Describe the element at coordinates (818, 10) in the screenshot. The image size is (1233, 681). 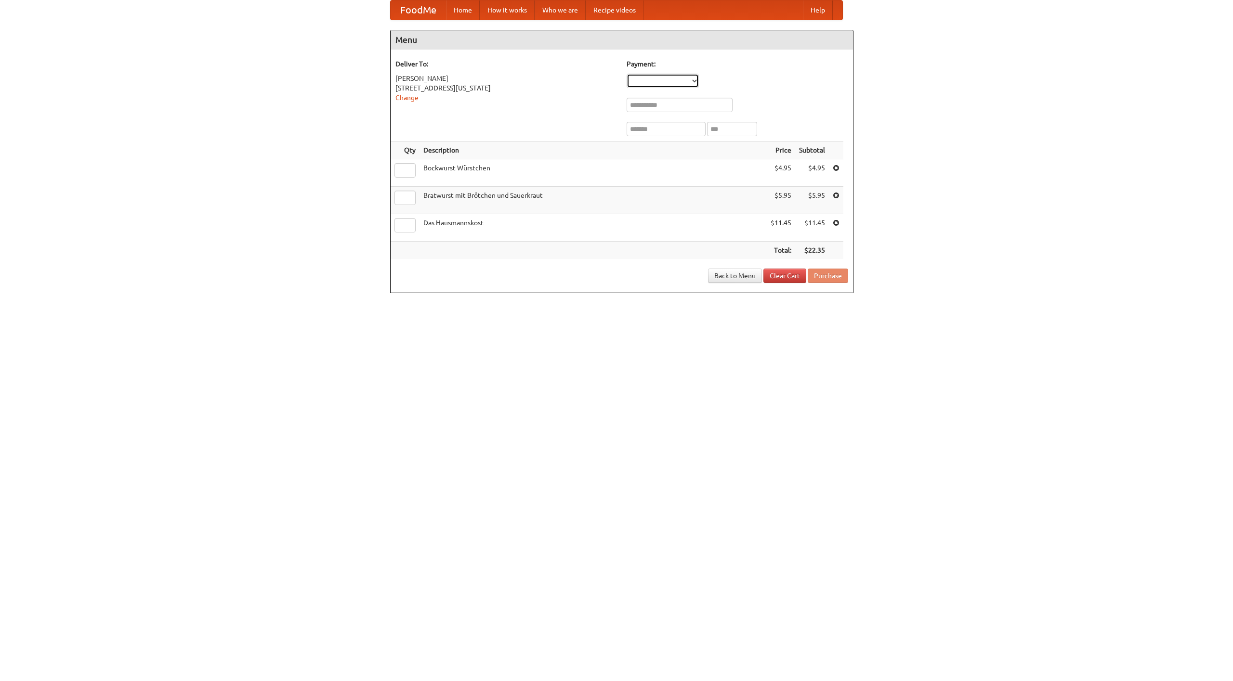
I see `a: Help` at that location.